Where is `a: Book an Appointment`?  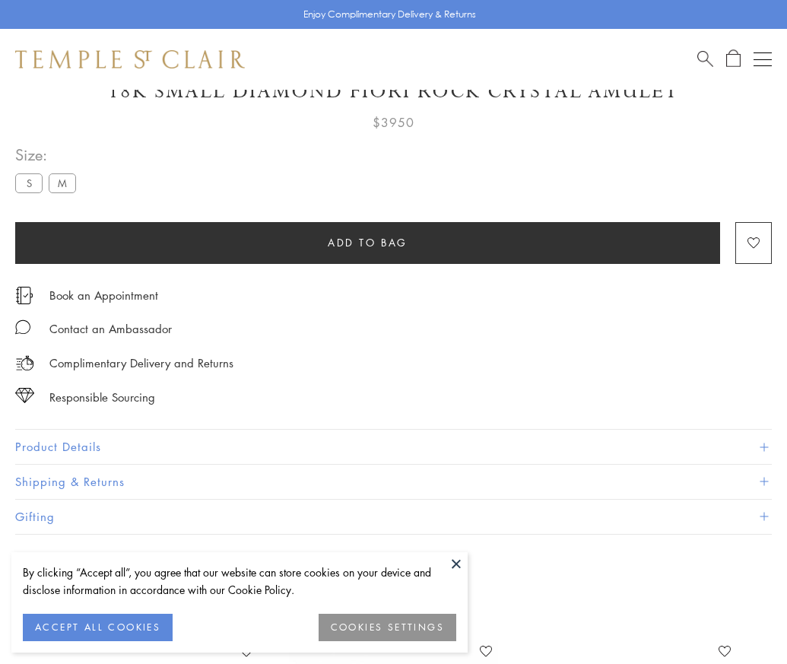
a: Book an Appointment is located at coordinates (103, 295).